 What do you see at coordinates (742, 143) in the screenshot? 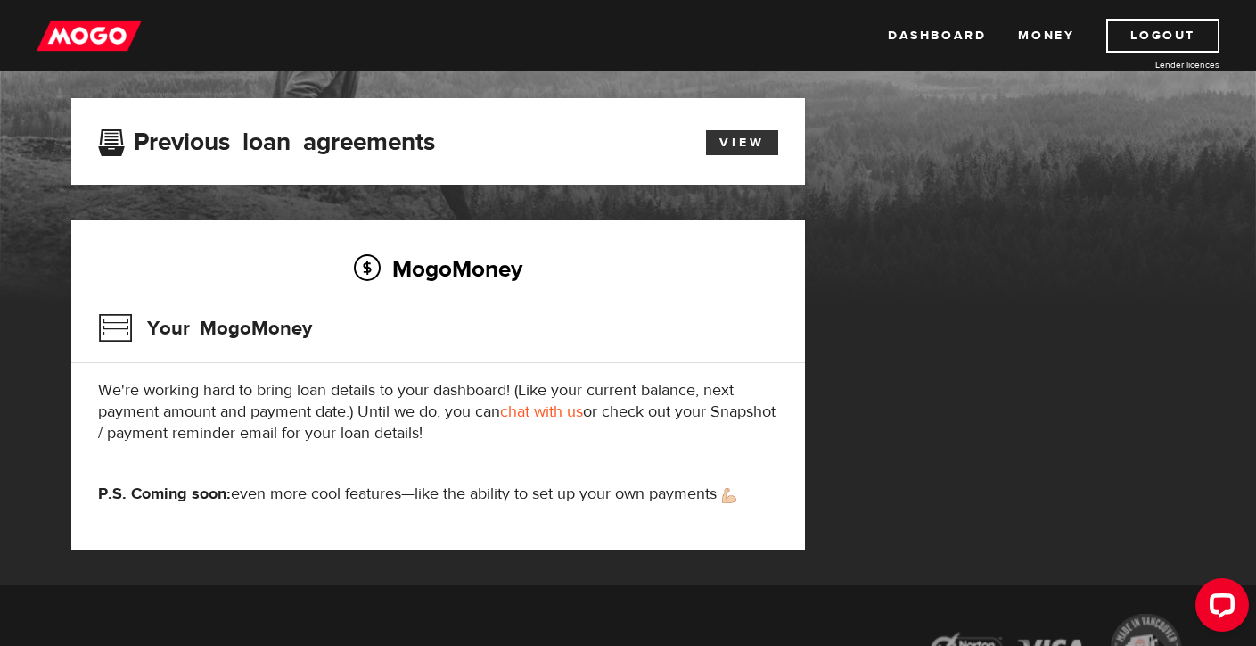
I see `a: View` at bounding box center [742, 143].